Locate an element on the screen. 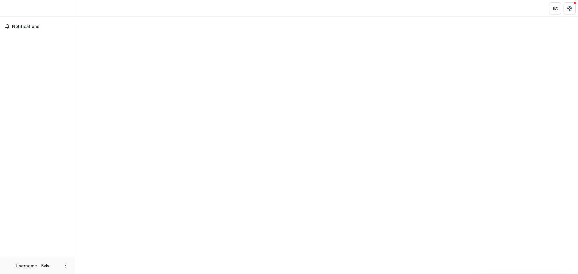 The width and height of the screenshot is (578, 274). span: Notifications is located at coordinates (41, 26).